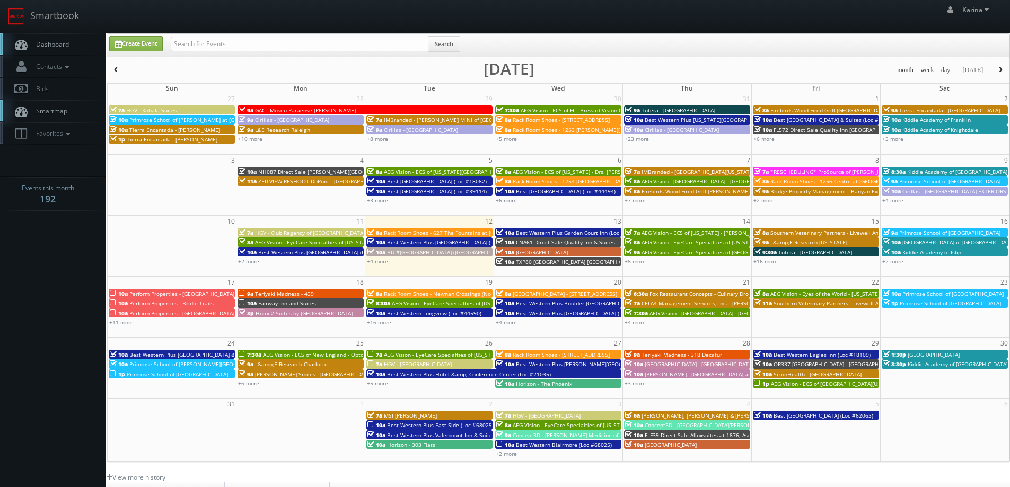  I want to click on button: month, so click(905, 70).